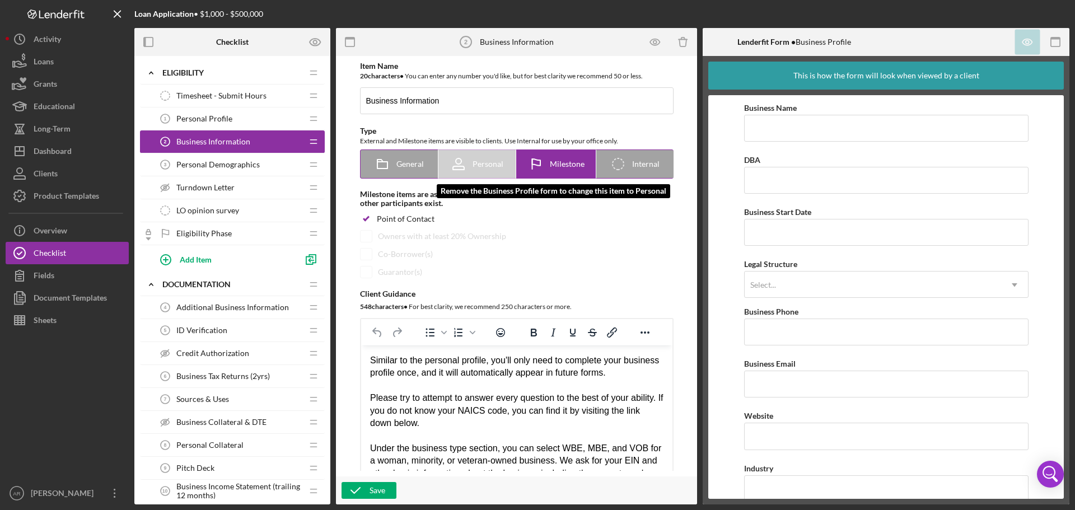  Describe the element at coordinates (67, 129) in the screenshot. I see `button: Long-Term` at that location.